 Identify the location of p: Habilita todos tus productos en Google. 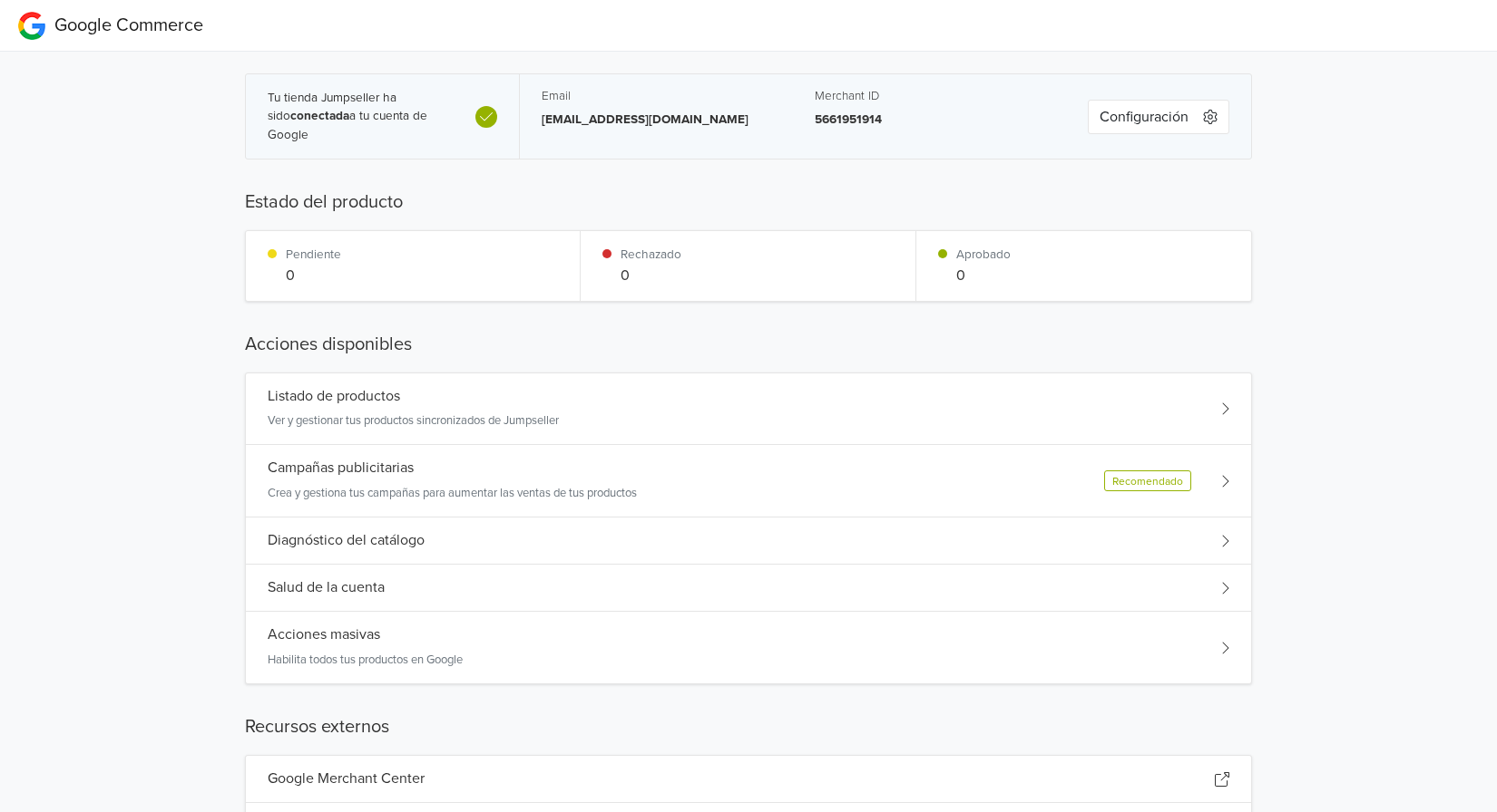
(364, 661).